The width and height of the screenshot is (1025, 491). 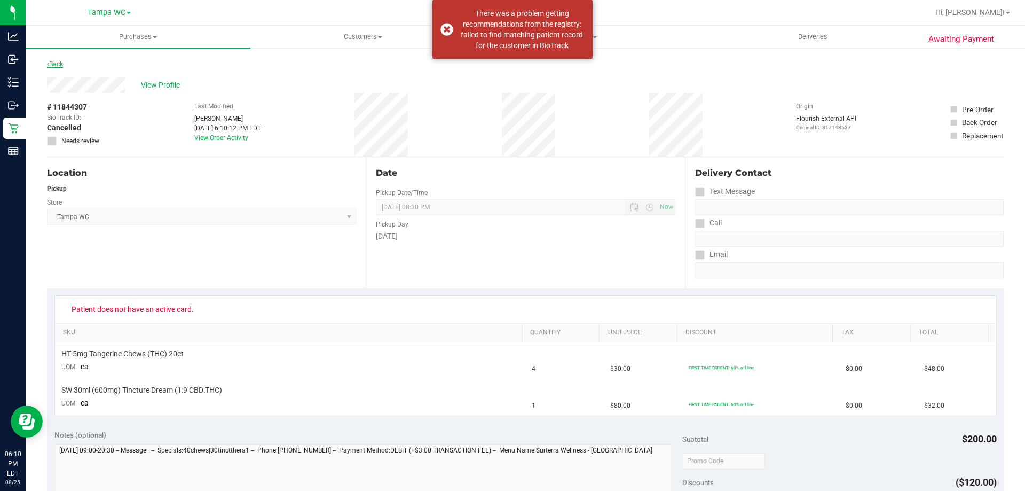 I want to click on inline-svg: Retail, so click(x=13, y=128).